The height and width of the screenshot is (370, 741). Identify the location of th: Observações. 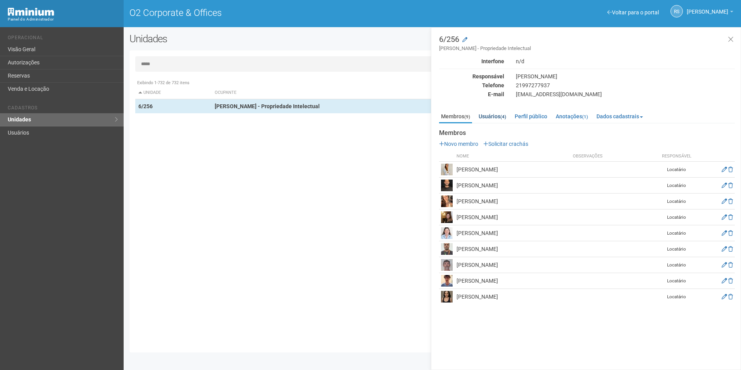
(614, 156).